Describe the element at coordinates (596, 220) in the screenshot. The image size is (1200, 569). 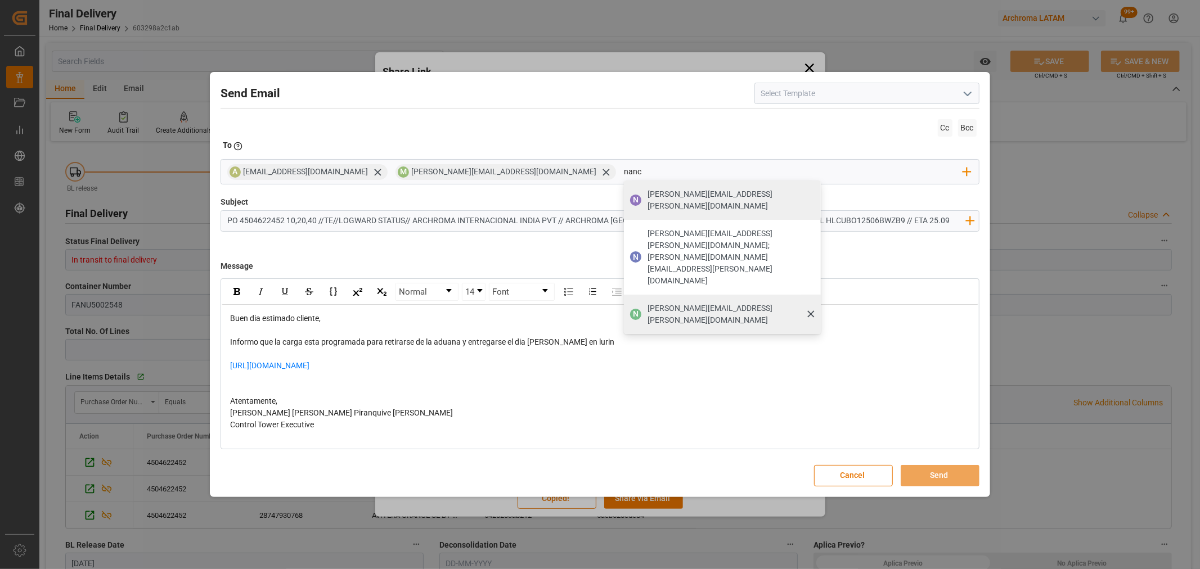
I see `input: Enter Subject here` at that location.